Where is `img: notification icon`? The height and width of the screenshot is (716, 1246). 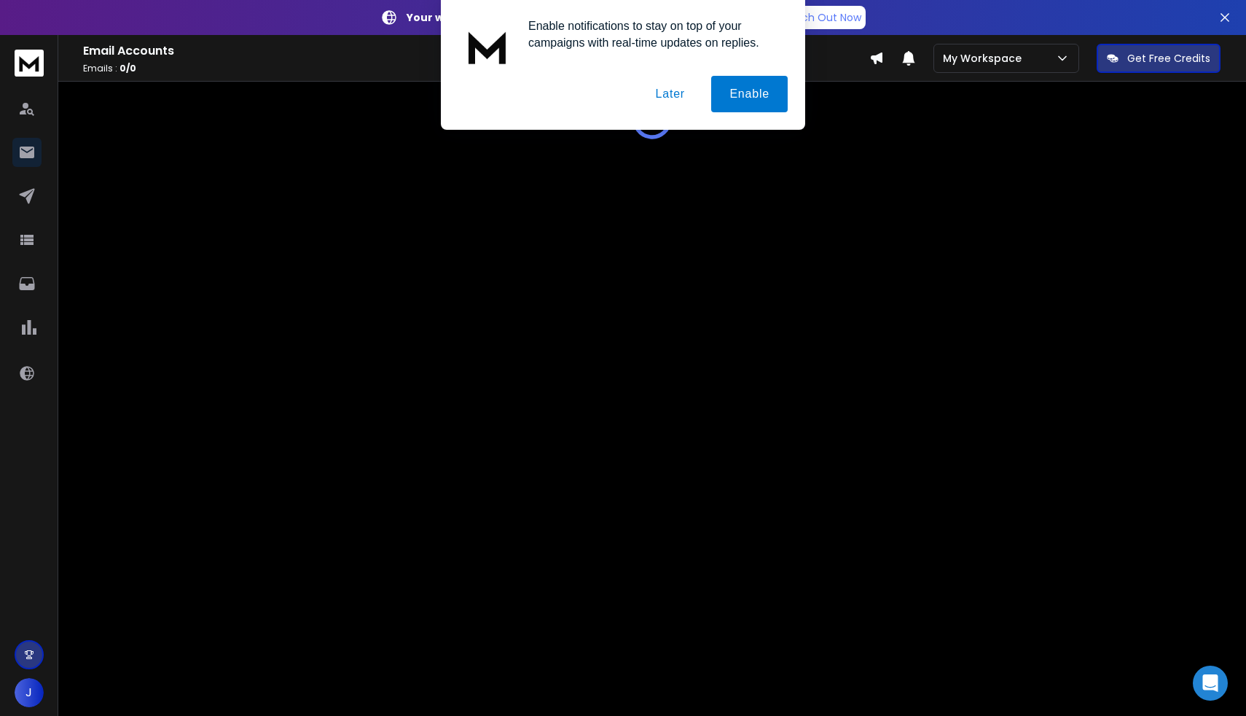 img: notification icon is located at coordinates (488, 47).